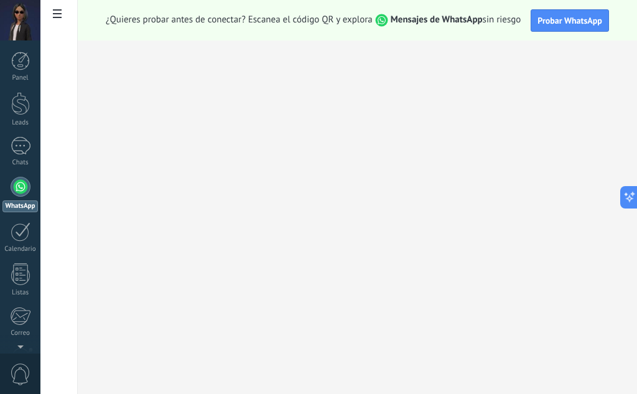 The height and width of the screenshot is (394, 637). I want to click on div: Panel, so click(21, 78).